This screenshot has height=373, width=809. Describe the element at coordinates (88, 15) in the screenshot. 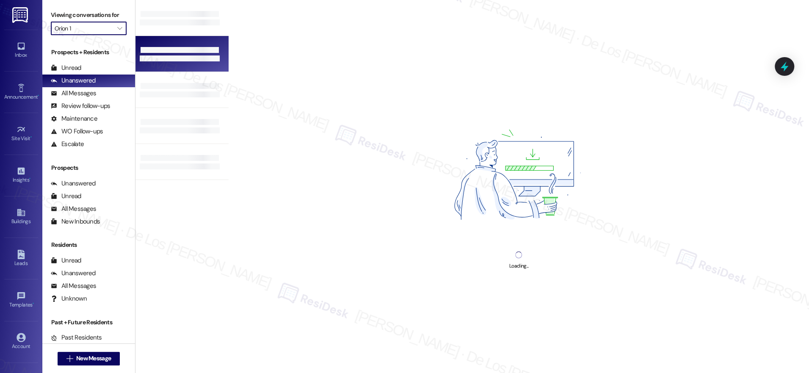

I see `label: Viewing conversations for` at that location.